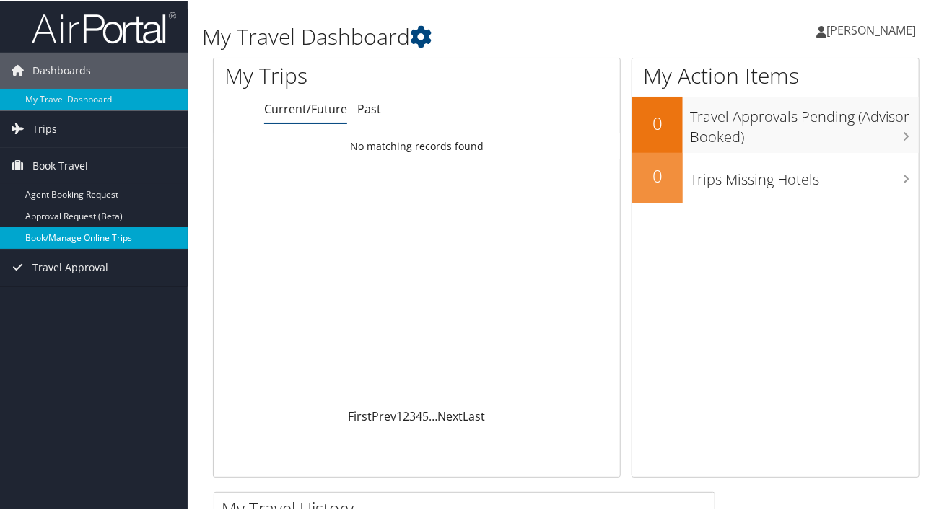 Image resolution: width=939 pixels, height=510 pixels. Describe the element at coordinates (60, 165) in the screenshot. I see `span: Book Travel` at that location.